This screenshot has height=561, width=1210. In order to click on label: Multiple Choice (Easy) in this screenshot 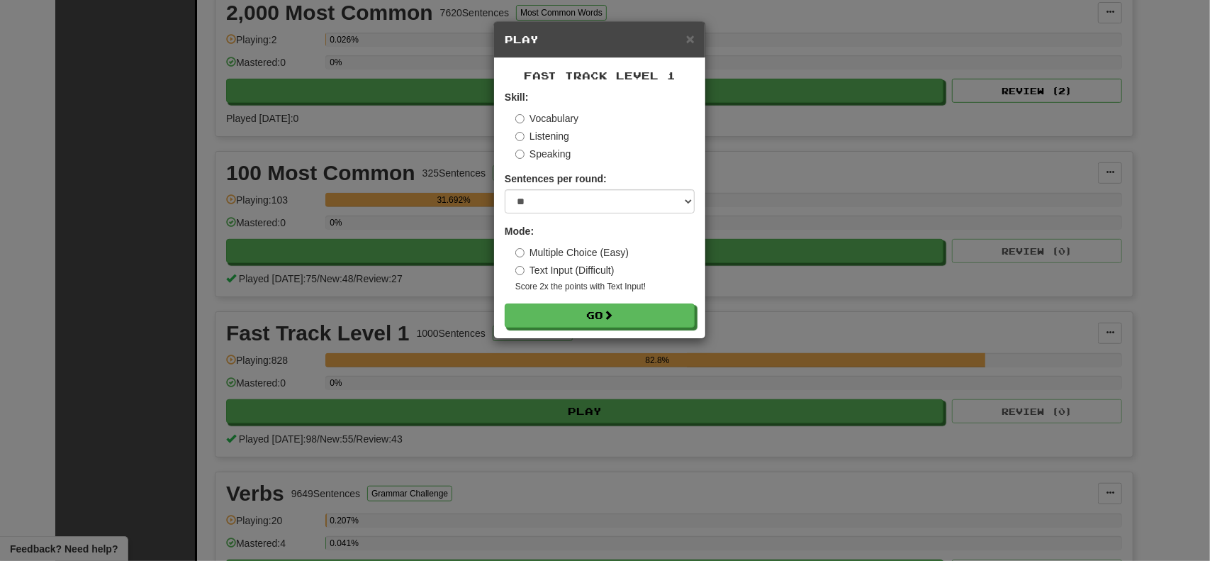, I will do `click(572, 252)`.